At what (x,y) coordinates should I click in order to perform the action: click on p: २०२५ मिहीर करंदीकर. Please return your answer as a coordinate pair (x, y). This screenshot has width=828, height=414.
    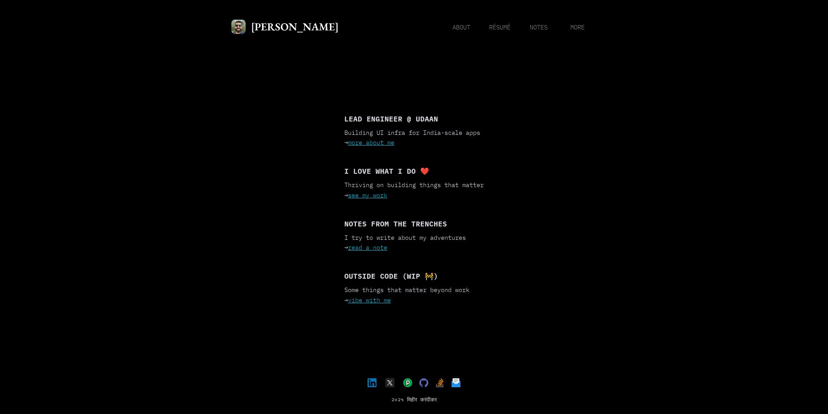
    Looking at the image, I should click on (414, 400).